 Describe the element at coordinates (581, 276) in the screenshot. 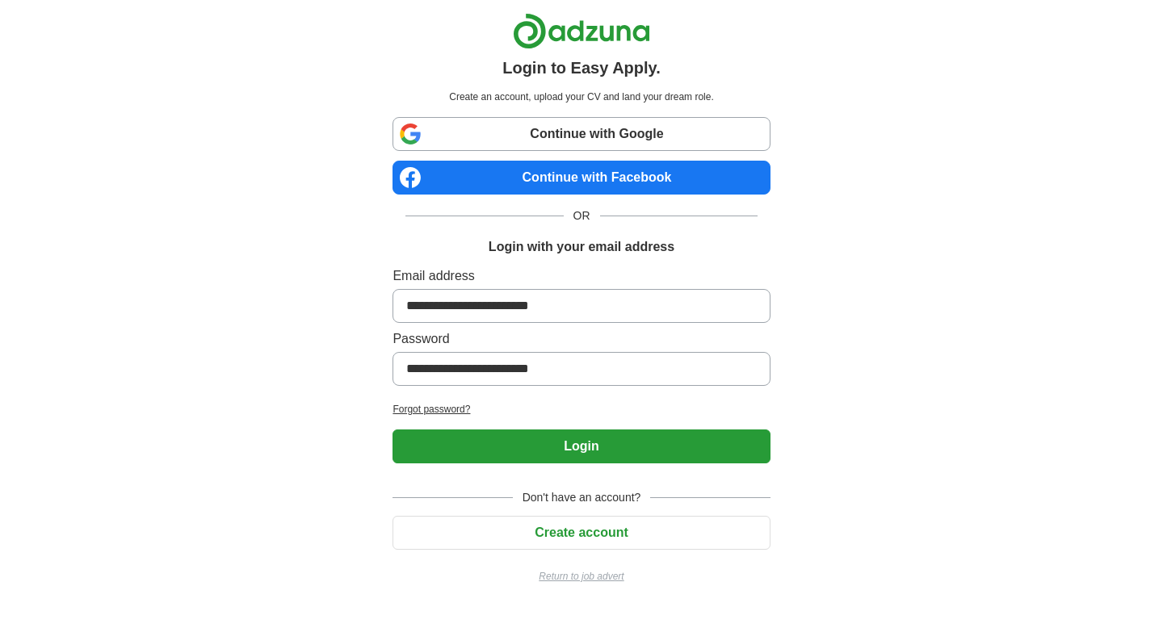

I see `label: Email address` at that location.